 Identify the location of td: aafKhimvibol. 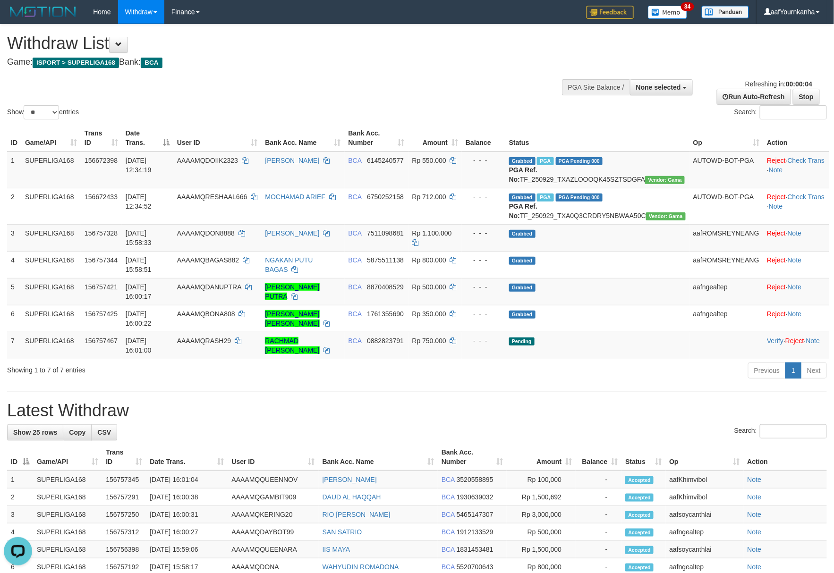
(705, 497).